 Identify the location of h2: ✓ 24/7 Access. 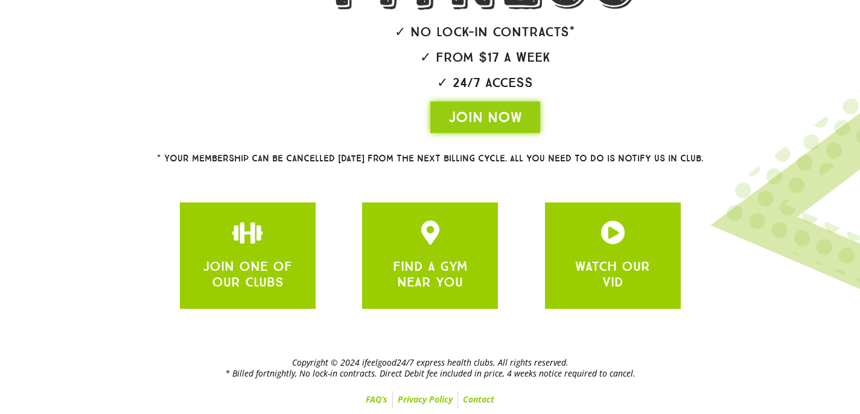
(485, 83).